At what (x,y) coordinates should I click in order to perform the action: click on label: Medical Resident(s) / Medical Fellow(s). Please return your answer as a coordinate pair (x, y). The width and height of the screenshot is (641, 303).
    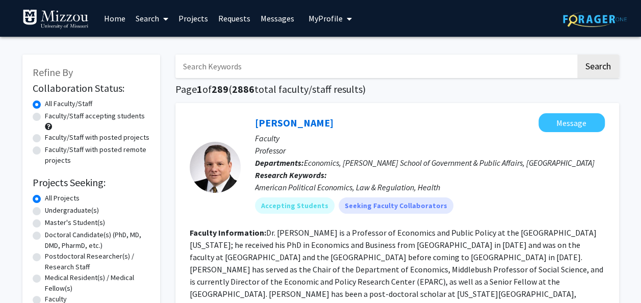
    Looking at the image, I should click on (97, 283).